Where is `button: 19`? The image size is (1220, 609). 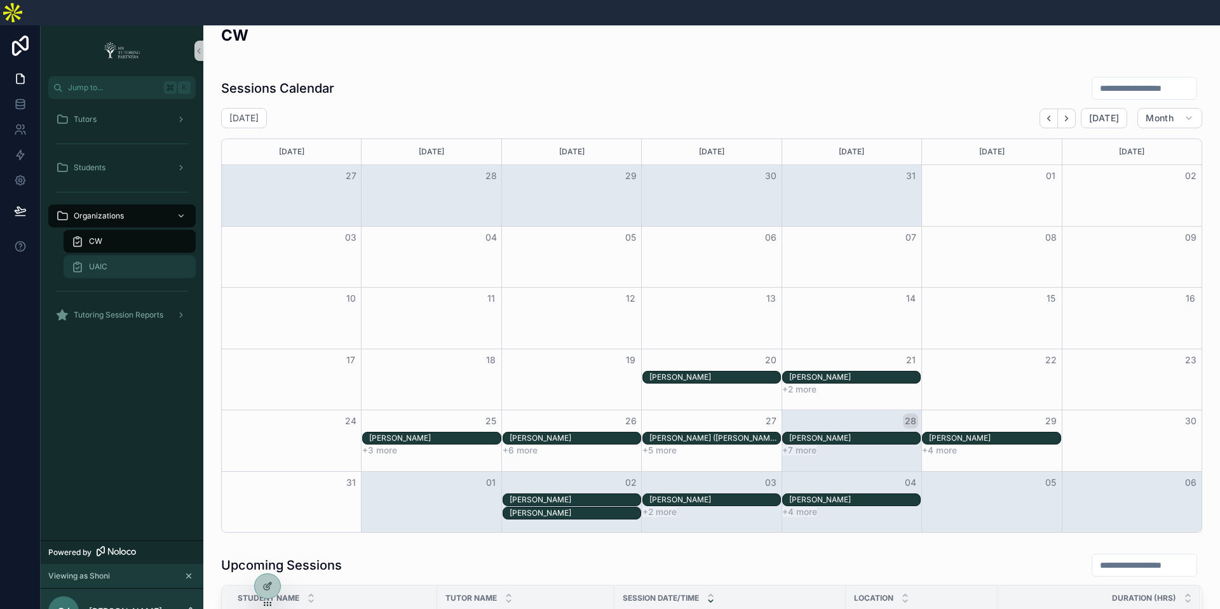
button: 19 is located at coordinates (631, 360).